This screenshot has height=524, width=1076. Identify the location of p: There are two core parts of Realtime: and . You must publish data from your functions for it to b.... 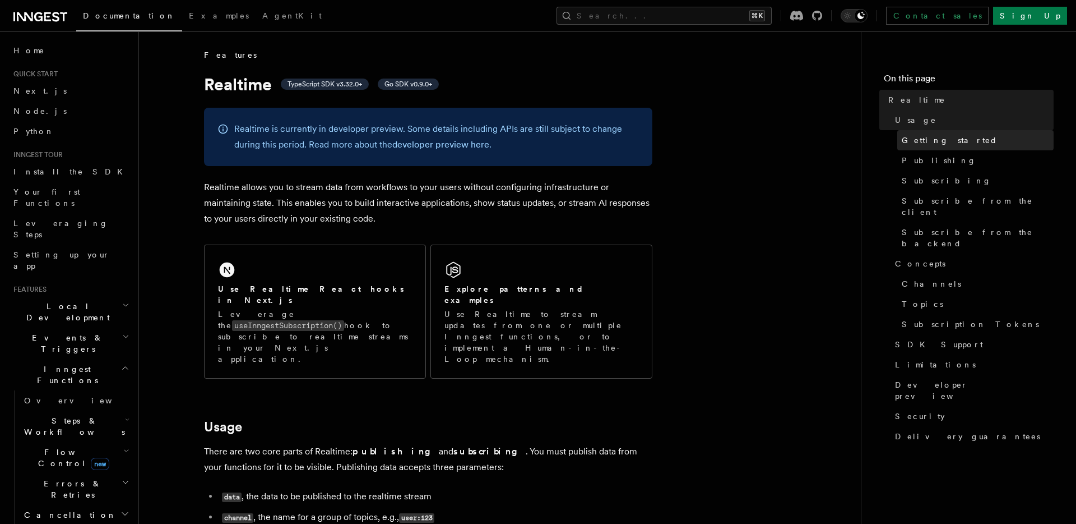
(428, 459).